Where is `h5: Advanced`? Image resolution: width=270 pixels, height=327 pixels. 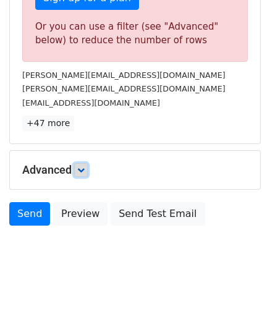 h5: Advanced is located at coordinates (135, 170).